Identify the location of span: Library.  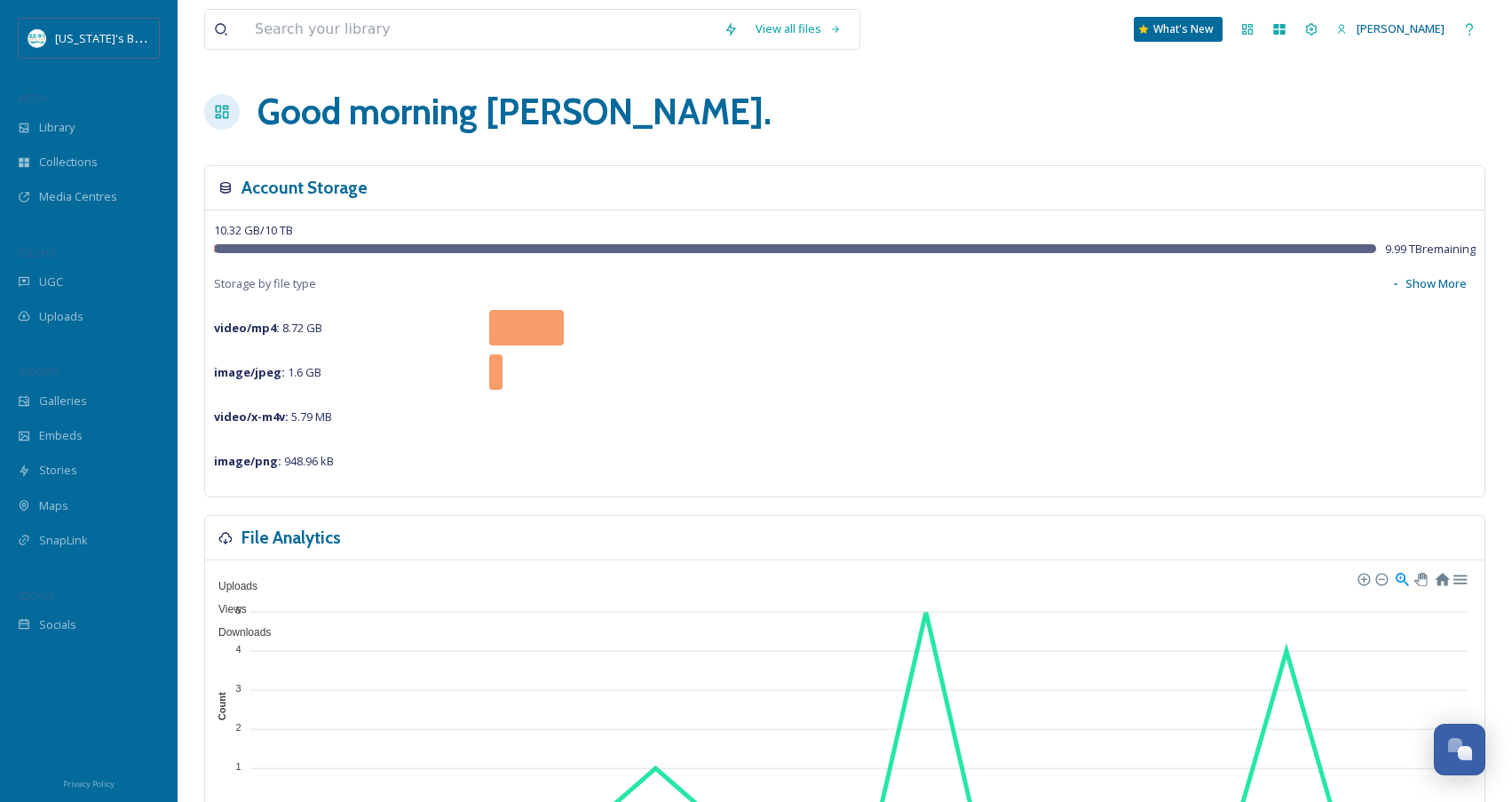
(57, 127).